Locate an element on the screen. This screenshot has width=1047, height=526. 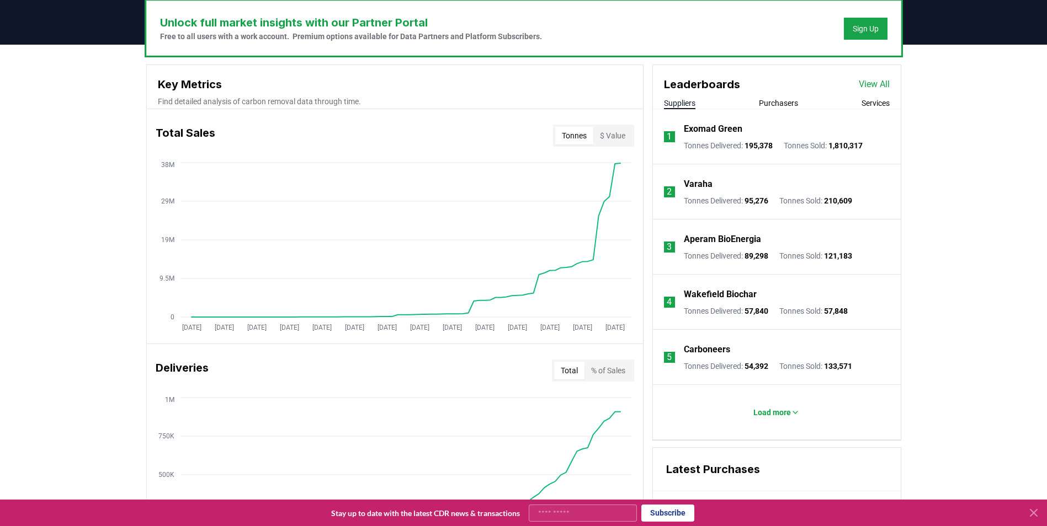
button: Sign Up is located at coordinates (865, 29).